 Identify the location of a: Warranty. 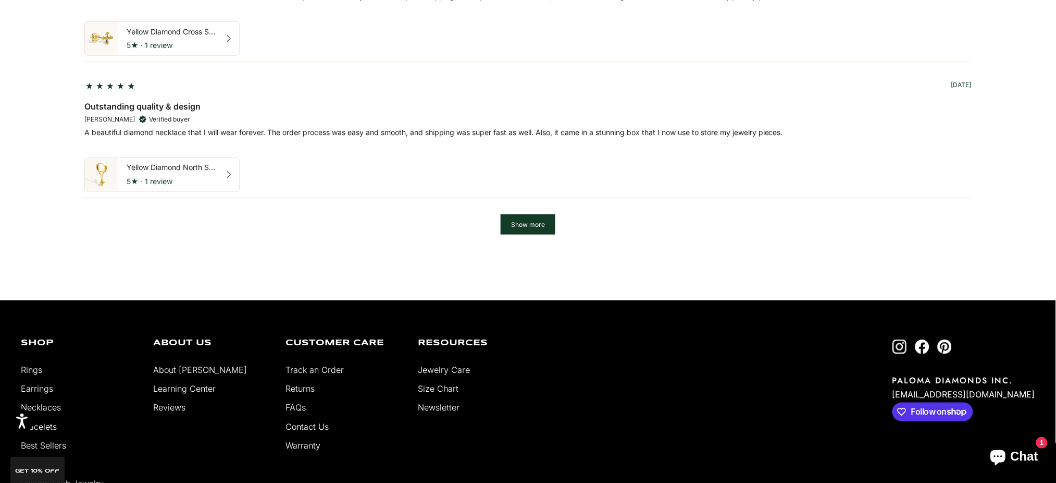
(303, 446).